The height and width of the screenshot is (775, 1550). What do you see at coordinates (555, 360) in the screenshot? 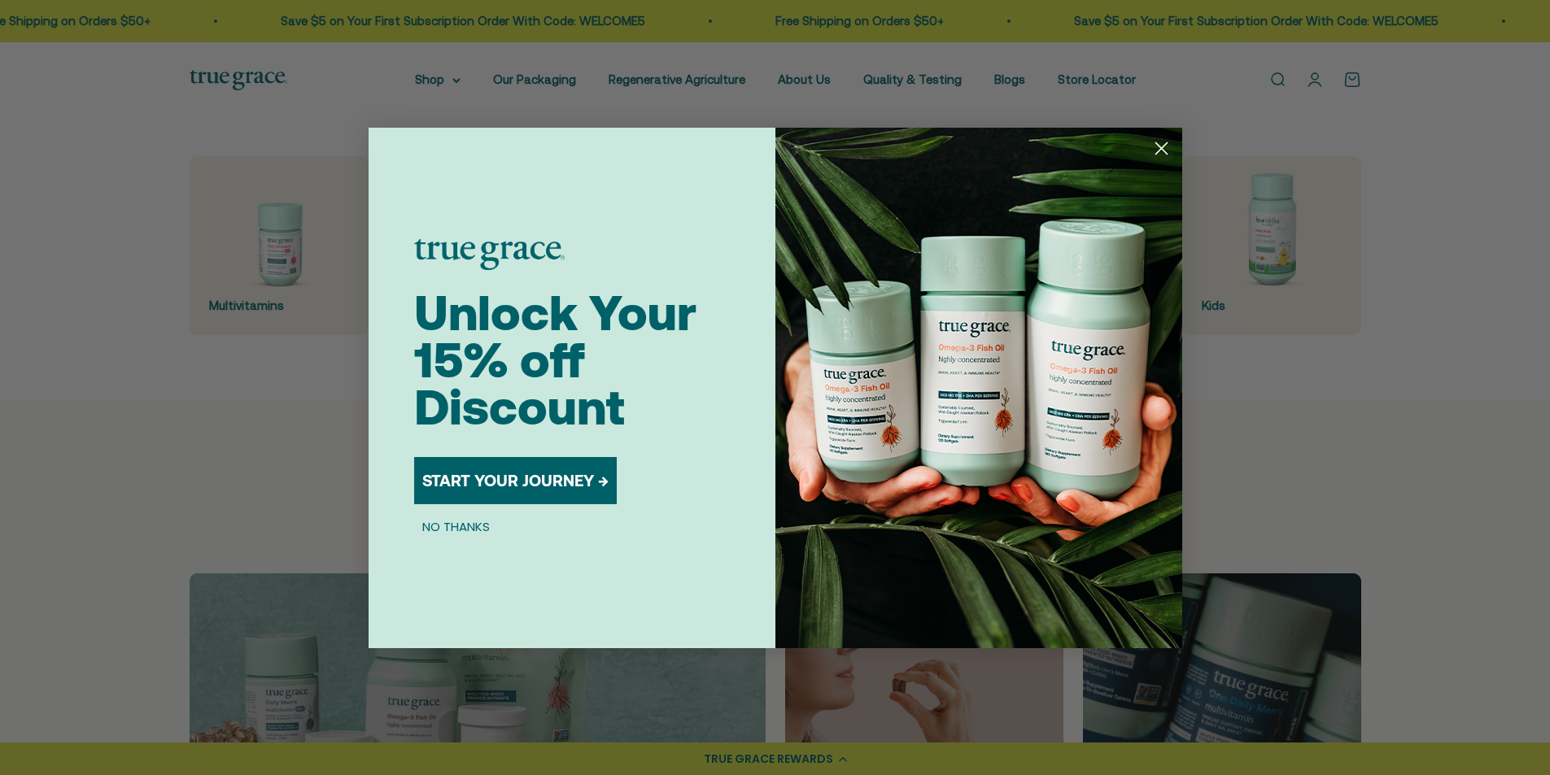
I see `span: Unlock Your 15% off Discount` at bounding box center [555, 360].